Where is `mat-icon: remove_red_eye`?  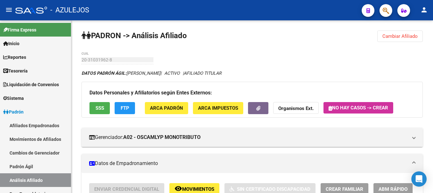 mat-icon: remove_red_eye is located at coordinates (178, 189).